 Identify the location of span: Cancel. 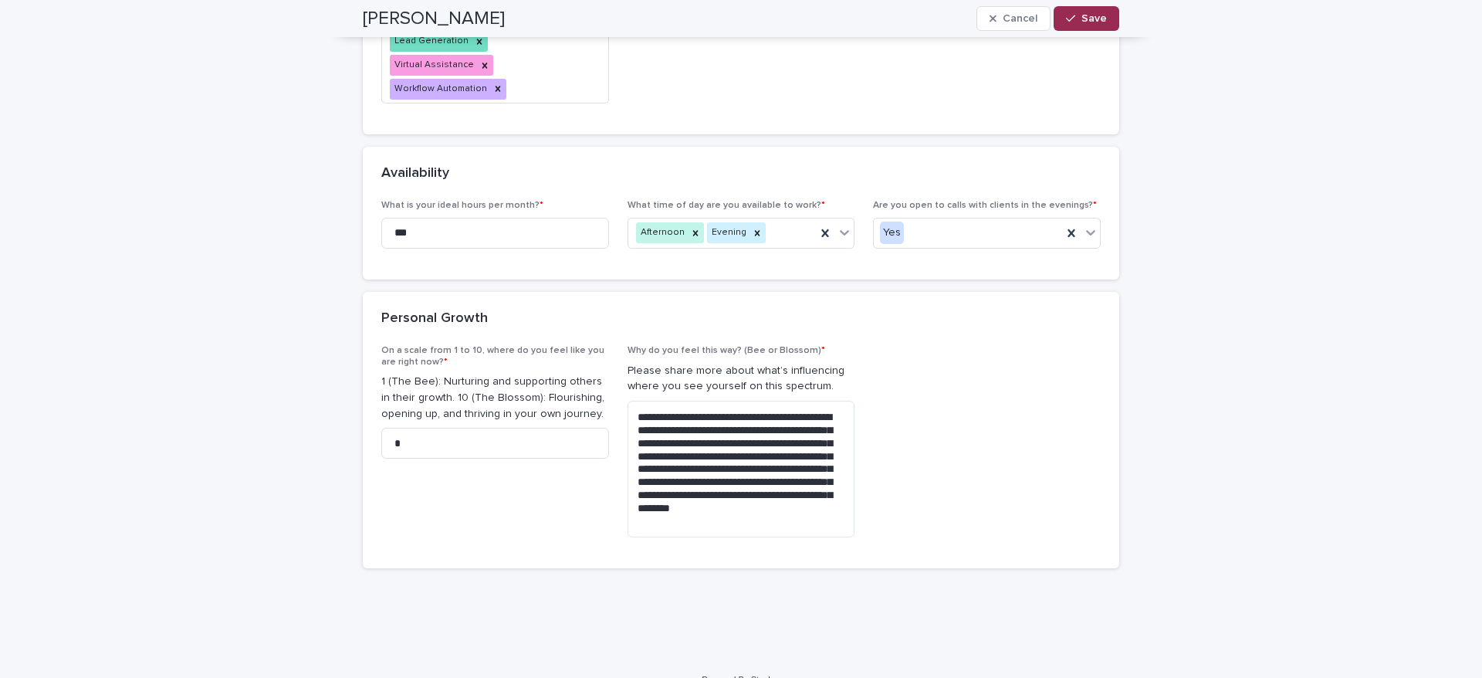
(1020, 19).